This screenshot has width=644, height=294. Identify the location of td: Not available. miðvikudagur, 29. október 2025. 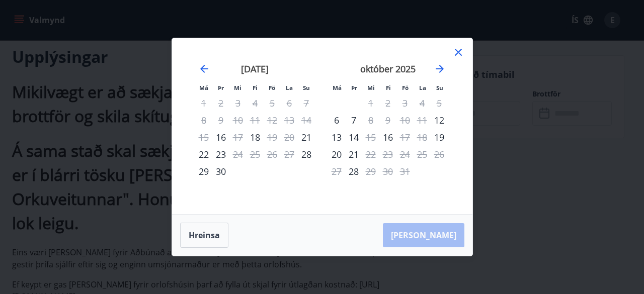
(371, 171).